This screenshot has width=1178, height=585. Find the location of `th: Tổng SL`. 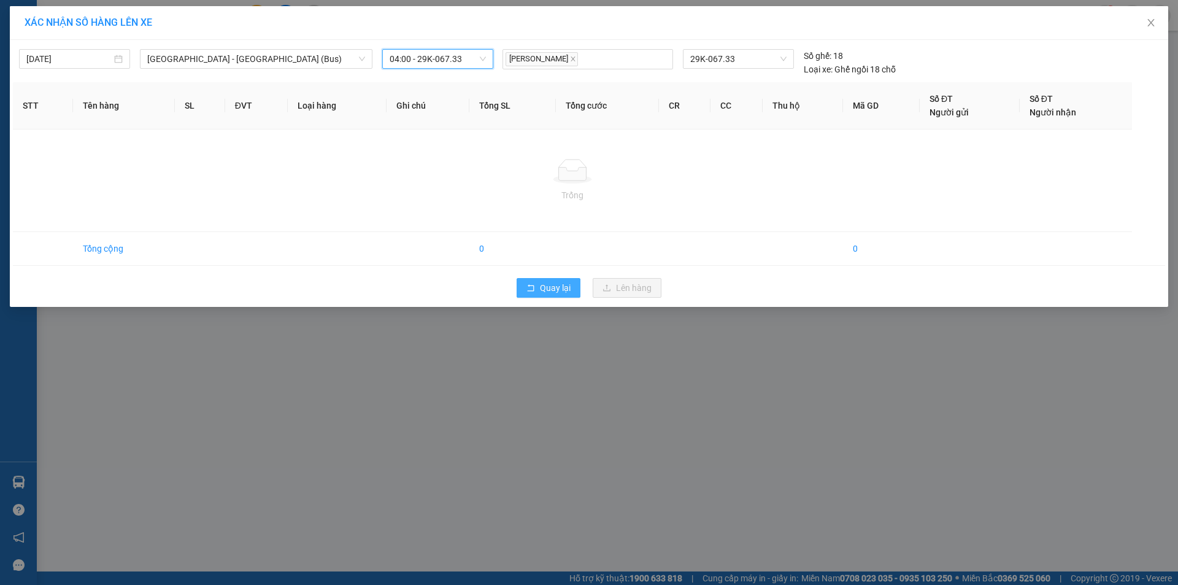

th: Tổng SL is located at coordinates (512, 106).